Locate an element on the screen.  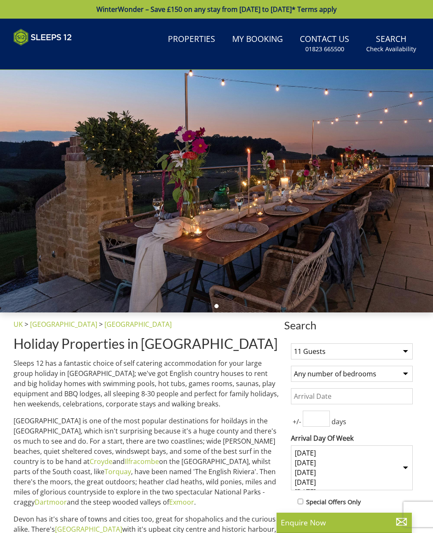
a: UK is located at coordinates (18, 324).